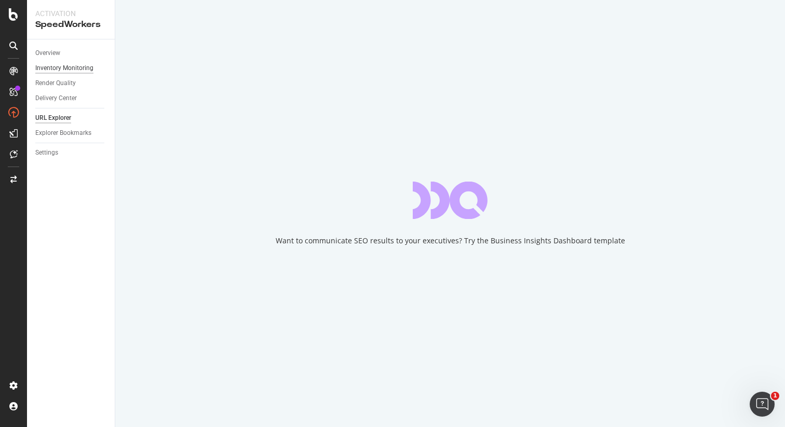  I want to click on div: Settings, so click(47, 153).